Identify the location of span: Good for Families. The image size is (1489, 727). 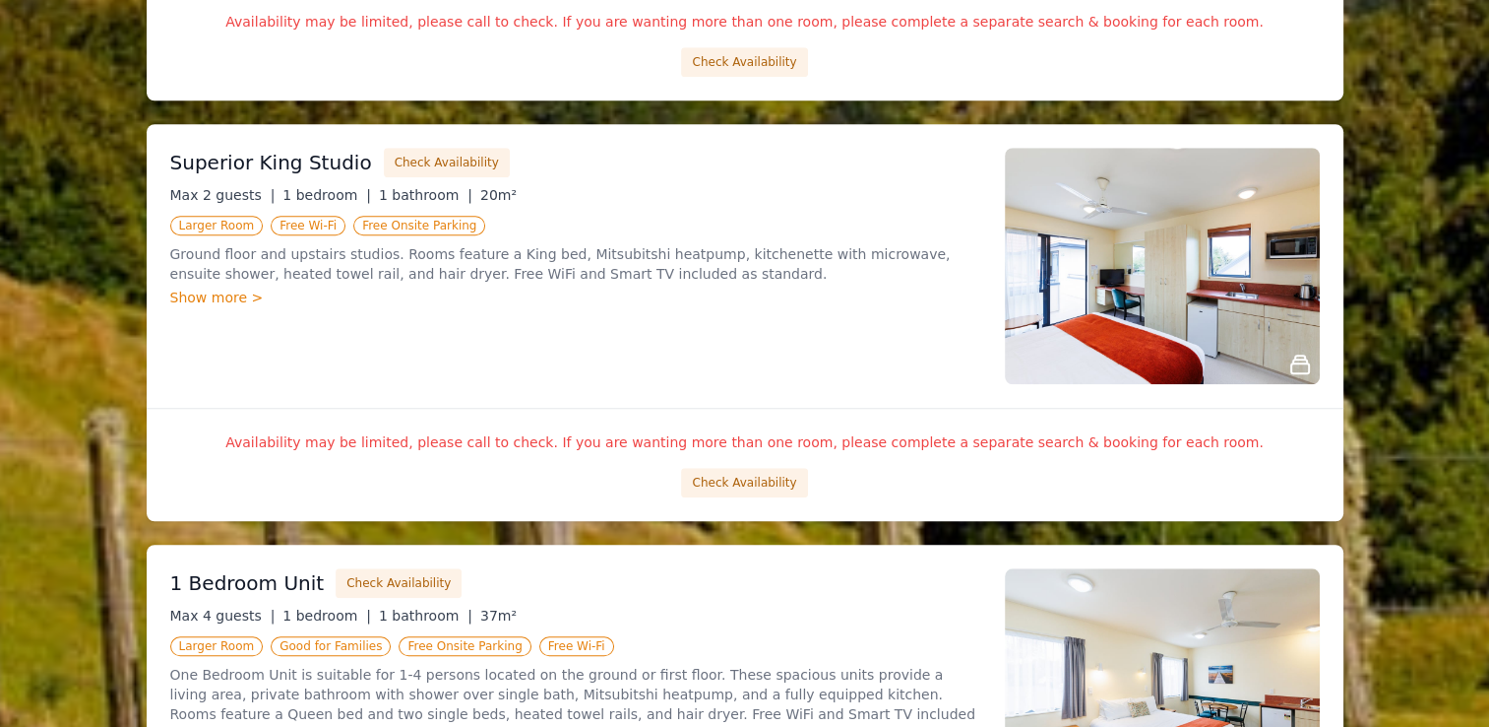
(331, 646).